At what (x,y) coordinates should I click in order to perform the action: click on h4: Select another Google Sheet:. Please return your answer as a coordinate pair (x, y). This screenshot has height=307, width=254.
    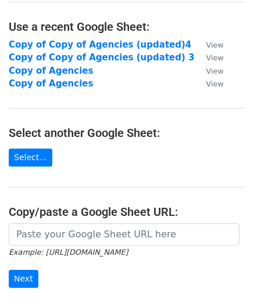
    Looking at the image, I should click on (127, 133).